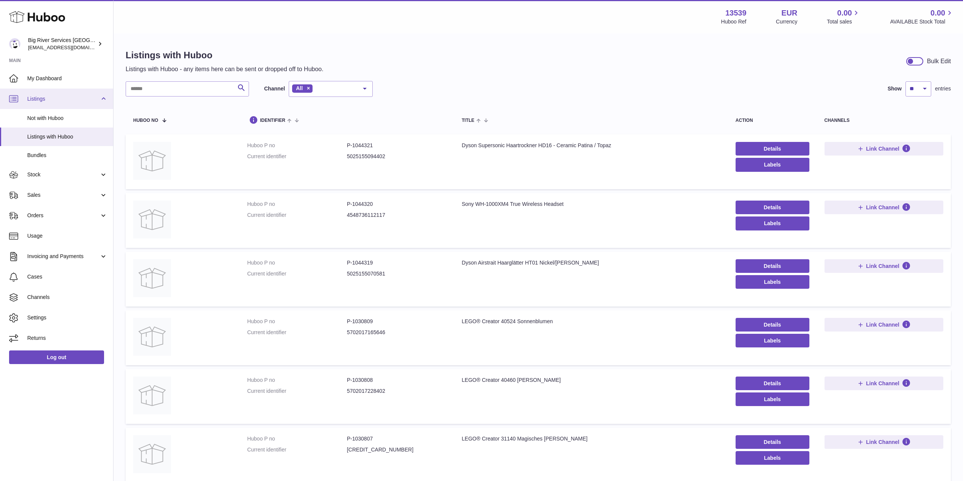 This screenshot has width=963, height=481. Describe the element at coordinates (787, 22) in the screenshot. I see `div: Currency` at that location.